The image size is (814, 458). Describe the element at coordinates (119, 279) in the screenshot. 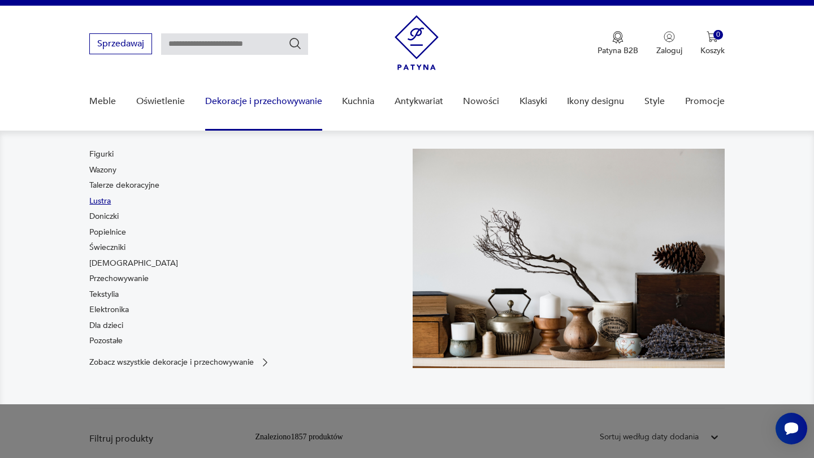

I see `a: Przechowywanie` at that location.